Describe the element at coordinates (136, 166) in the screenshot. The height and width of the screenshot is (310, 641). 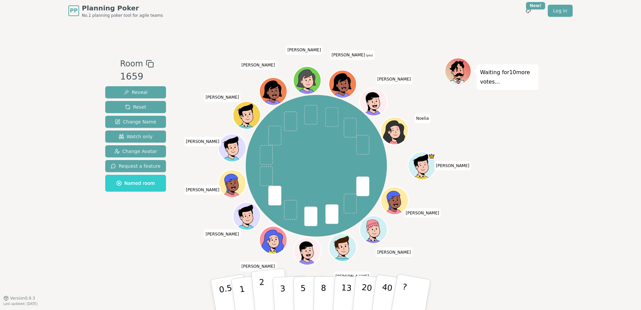
I see `button: Request a feature` at that location.